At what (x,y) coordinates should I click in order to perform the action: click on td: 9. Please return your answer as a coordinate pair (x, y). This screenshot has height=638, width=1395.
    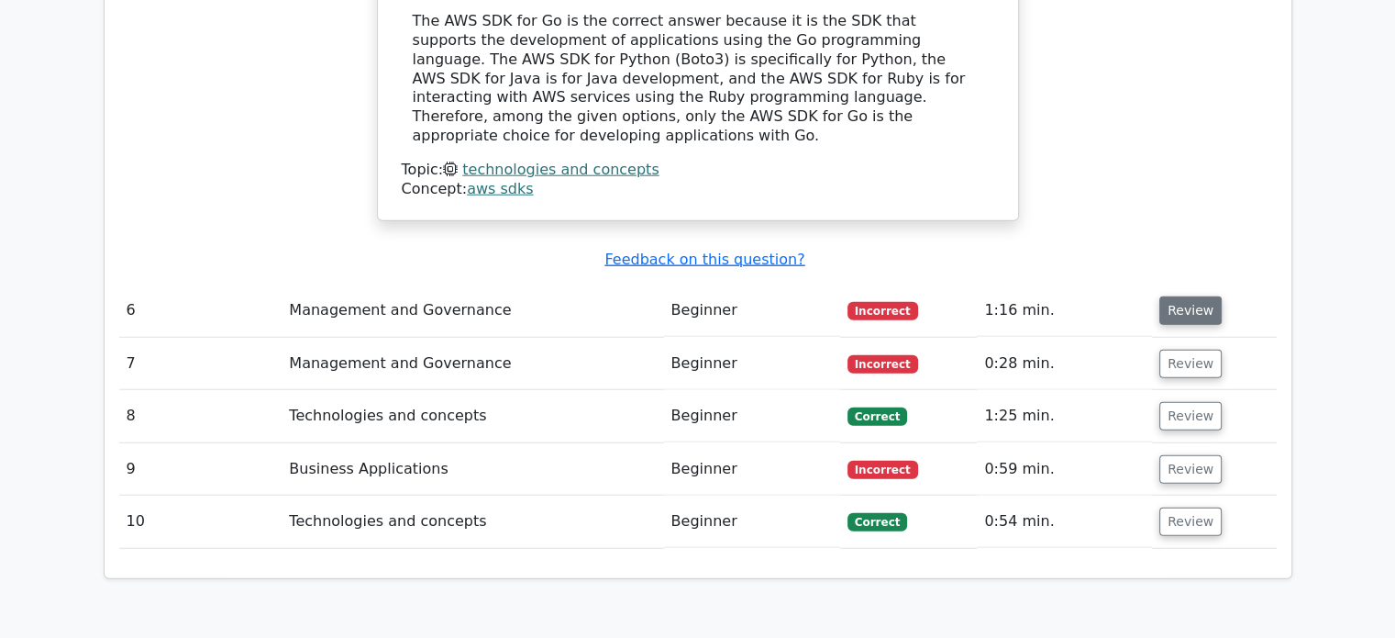
    Looking at the image, I should click on (201, 469).